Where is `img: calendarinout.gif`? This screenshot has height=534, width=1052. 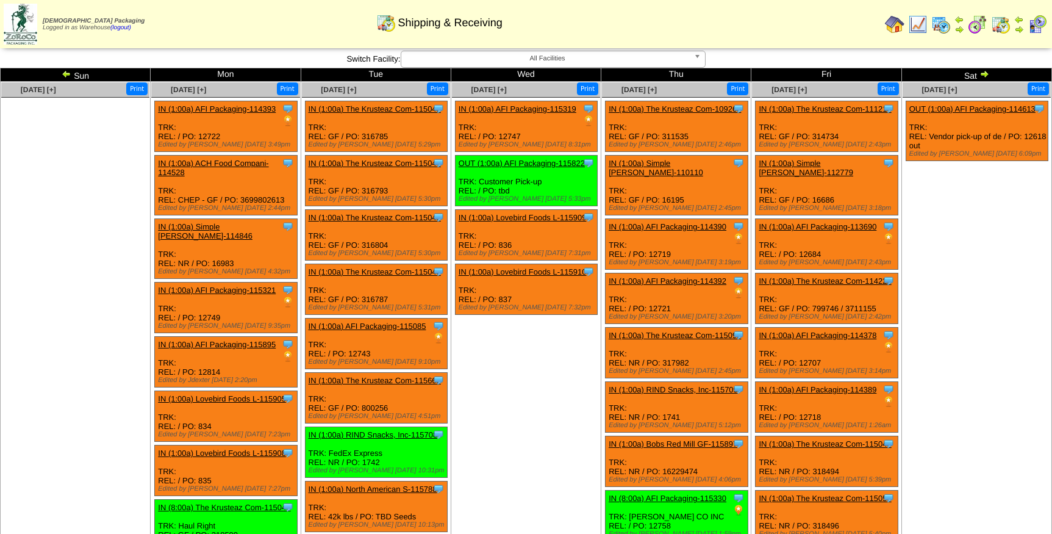 img: calendarinout.gif is located at coordinates (386, 23).